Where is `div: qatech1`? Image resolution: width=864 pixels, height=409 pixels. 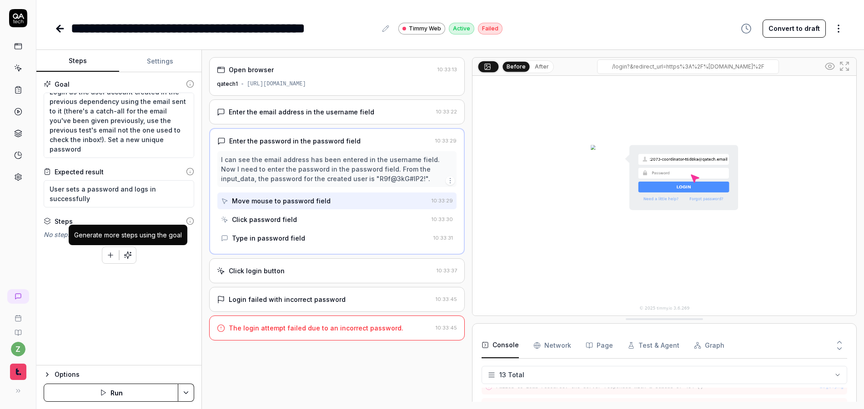 div: qatech1 is located at coordinates (227, 84).